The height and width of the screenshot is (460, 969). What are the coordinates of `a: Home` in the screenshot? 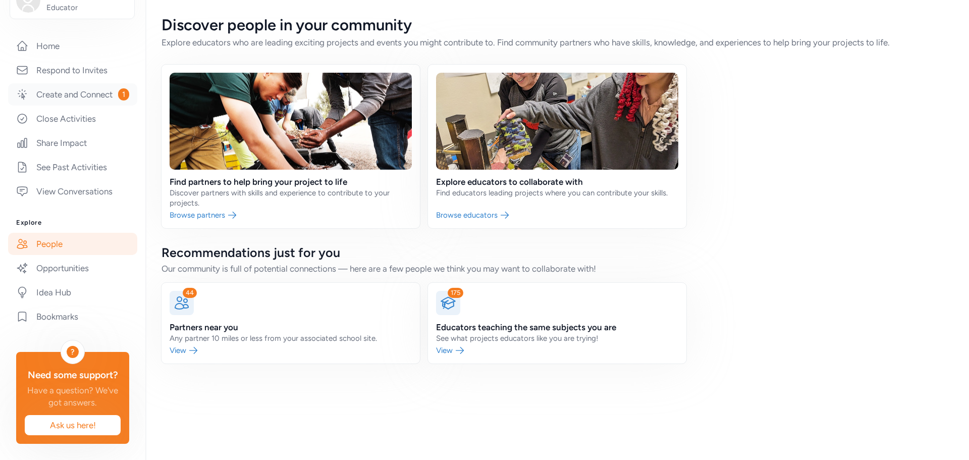 It's located at (73, 46).